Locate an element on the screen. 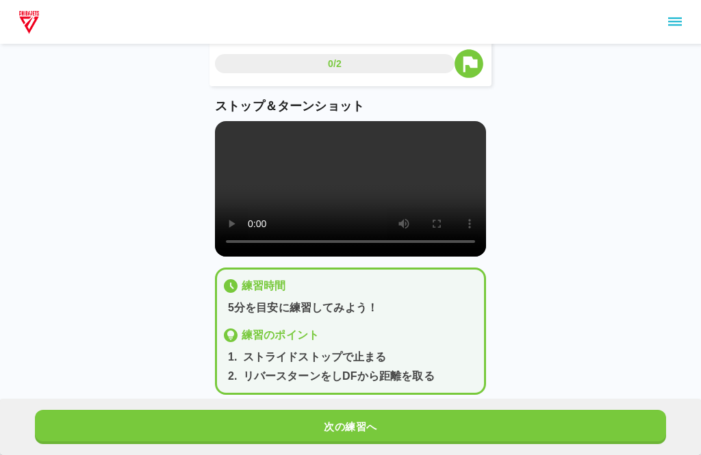 Image resolution: width=701 pixels, height=455 pixels. p: ストップ＆ターンショット is located at coordinates (350, 106).